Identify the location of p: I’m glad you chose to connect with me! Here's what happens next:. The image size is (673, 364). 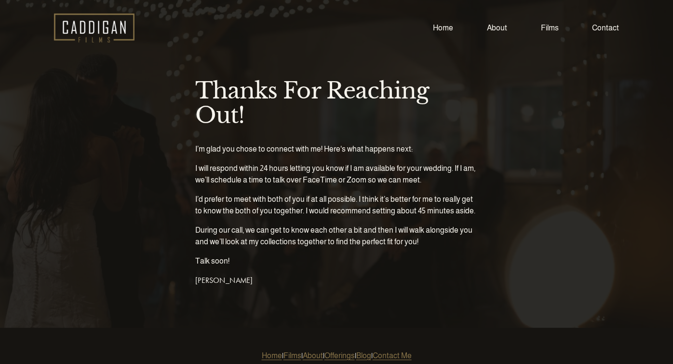
(337, 149).